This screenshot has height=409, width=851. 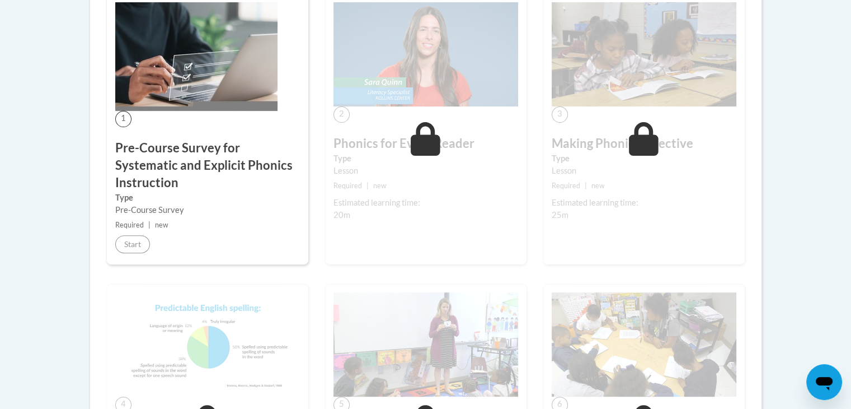 What do you see at coordinates (426, 143) in the screenshot?
I see `h3: Phonics for Every Reader` at bounding box center [426, 143].